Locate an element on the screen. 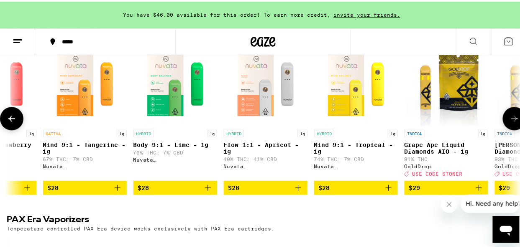  p: 40% THC: 41% CBD is located at coordinates (266, 158).